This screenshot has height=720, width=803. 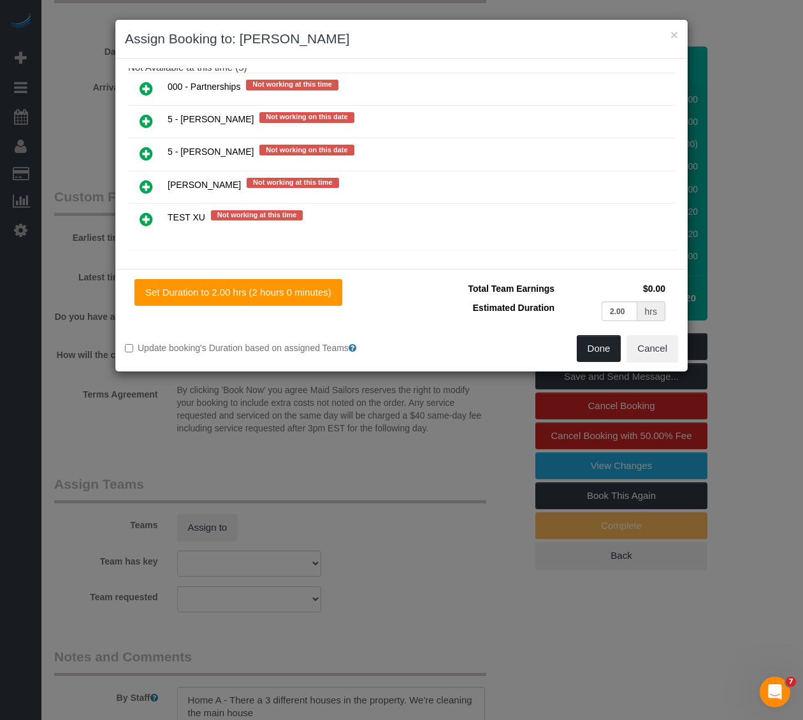 What do you see at coordinates (652, 349) in the screenshot?
I see `button: Cancel` at bounding box center [652, 349].